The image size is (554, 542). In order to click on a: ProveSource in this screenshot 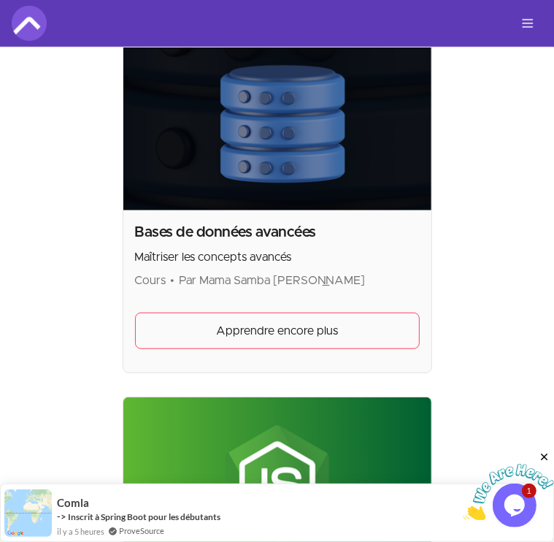, I will do `click(142, 530)`.